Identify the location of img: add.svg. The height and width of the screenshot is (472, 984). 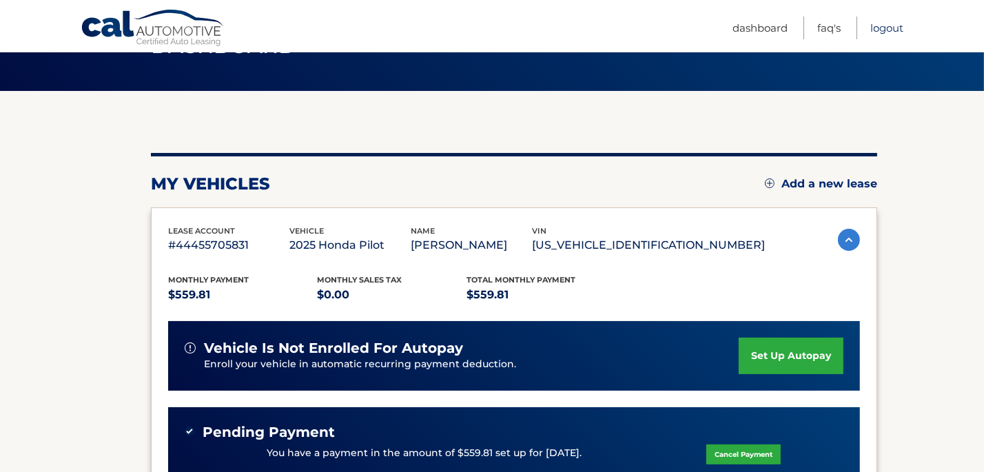
(770, 183).